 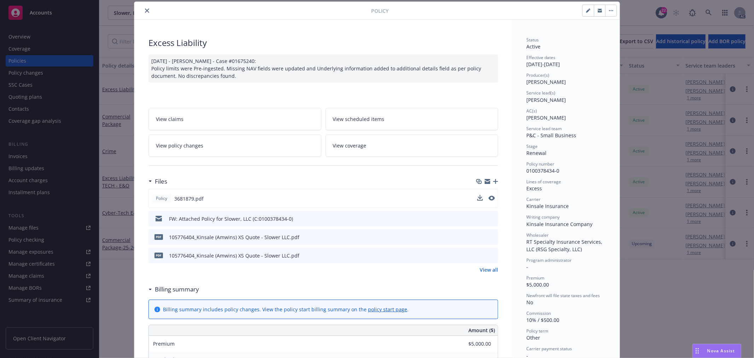 What do you see at coordinates (472, 344) in the screenshot?
I see `input: 0.00` at bounding box center [472, 344].